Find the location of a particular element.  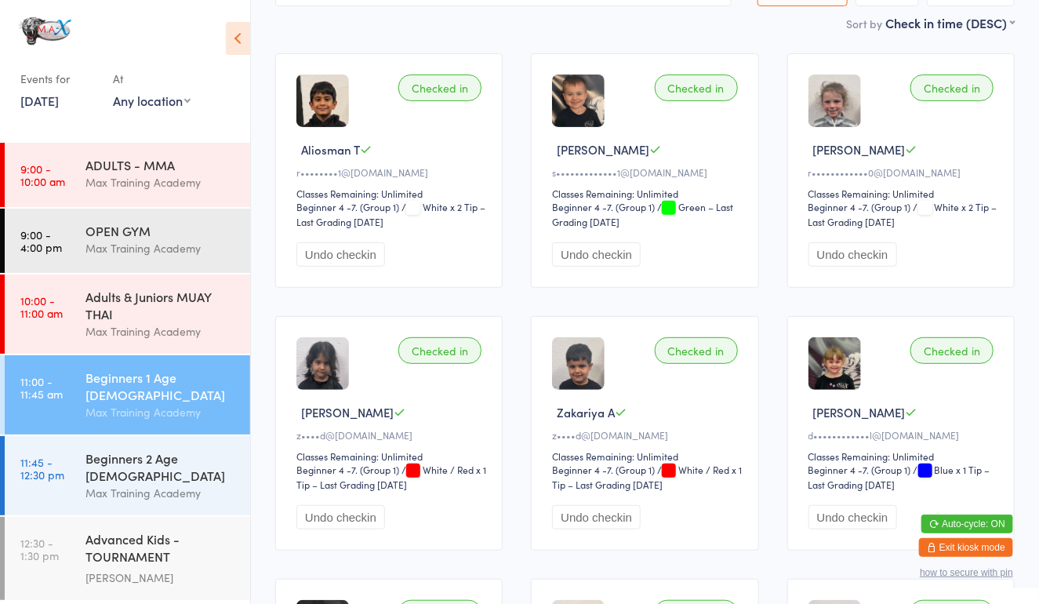

span: Zakariya A is located at coordinates (586, 412).